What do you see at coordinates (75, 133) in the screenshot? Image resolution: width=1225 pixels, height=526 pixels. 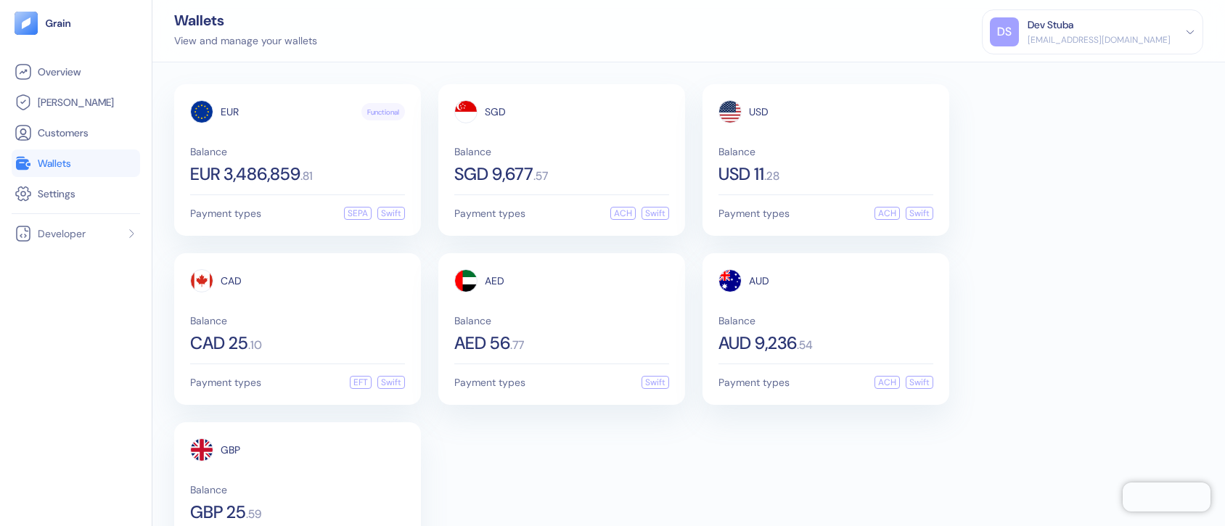 I see `a: Customers` at bounding box center [75, 133].